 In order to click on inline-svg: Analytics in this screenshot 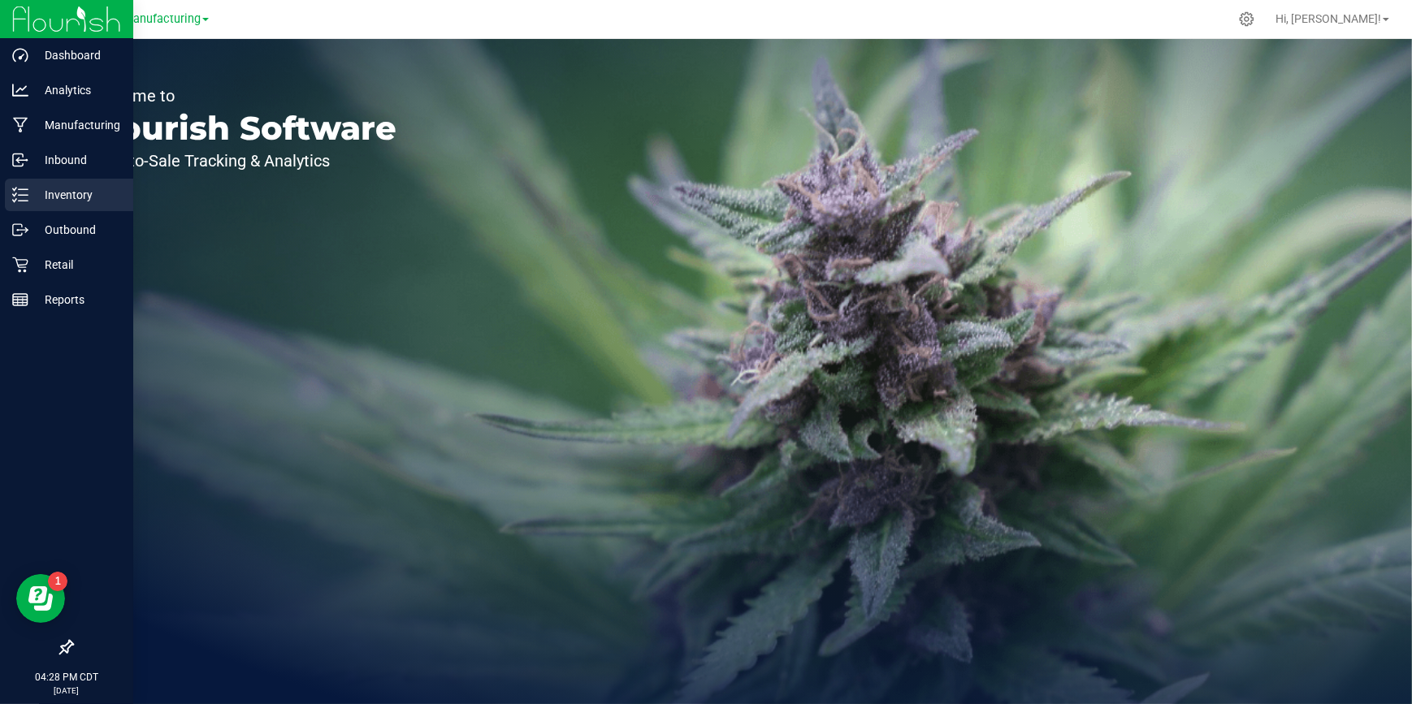, I will do `click(20, 90)`.